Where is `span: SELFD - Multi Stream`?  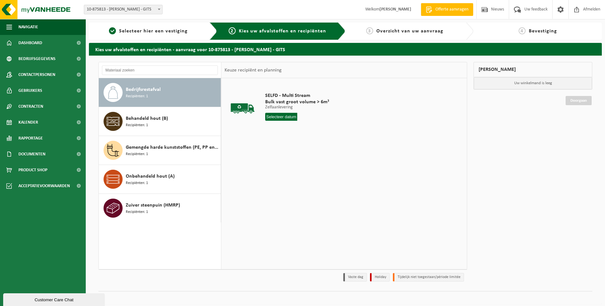
span: SELFD - Multi Stream is located at coordinates (297, 96).